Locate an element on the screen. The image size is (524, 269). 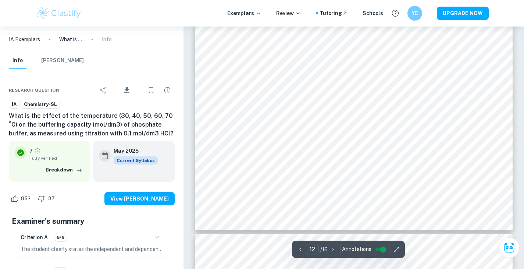
p: The student clearly states the independent and dependent variables in the research question, incl... is located at coordinates (92, 249).